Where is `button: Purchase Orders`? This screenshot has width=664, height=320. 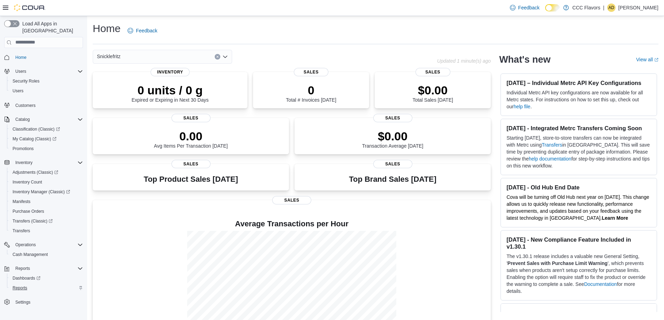 button: Purchase Orders is located at coordinates (46, 212).